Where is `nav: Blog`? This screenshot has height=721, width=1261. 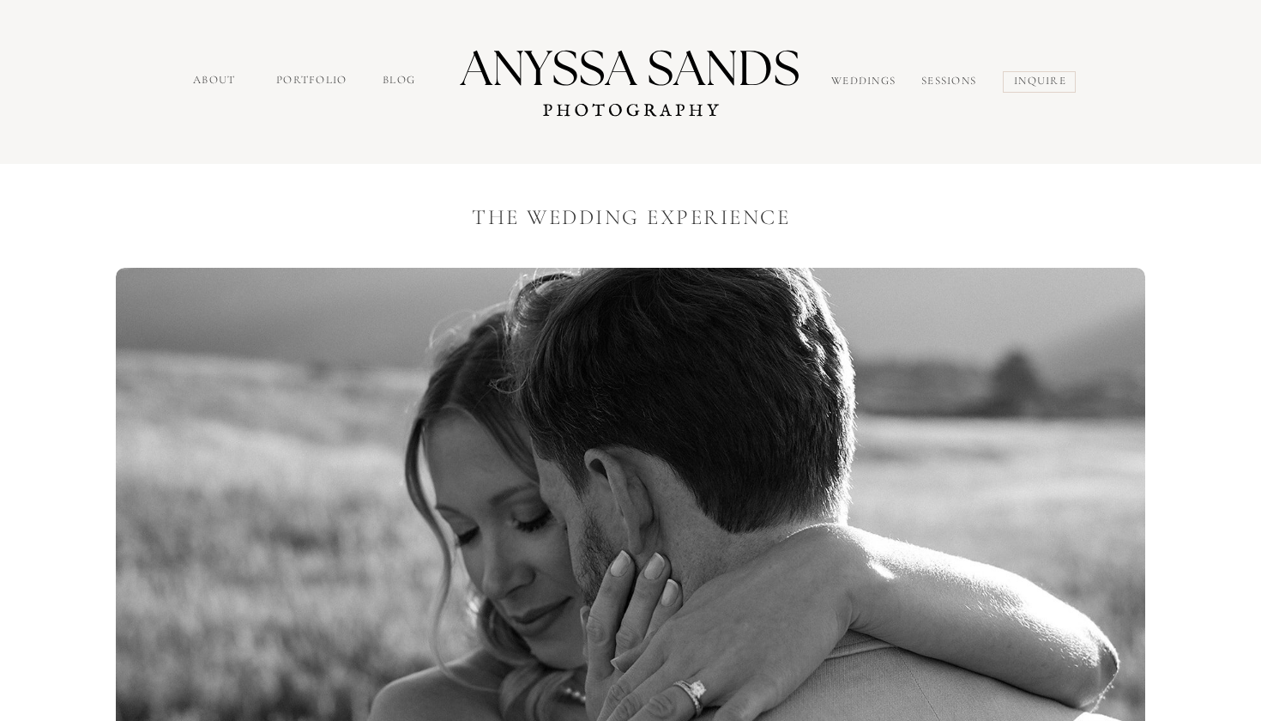 nav: Blog is located at coordinates (402, 81).